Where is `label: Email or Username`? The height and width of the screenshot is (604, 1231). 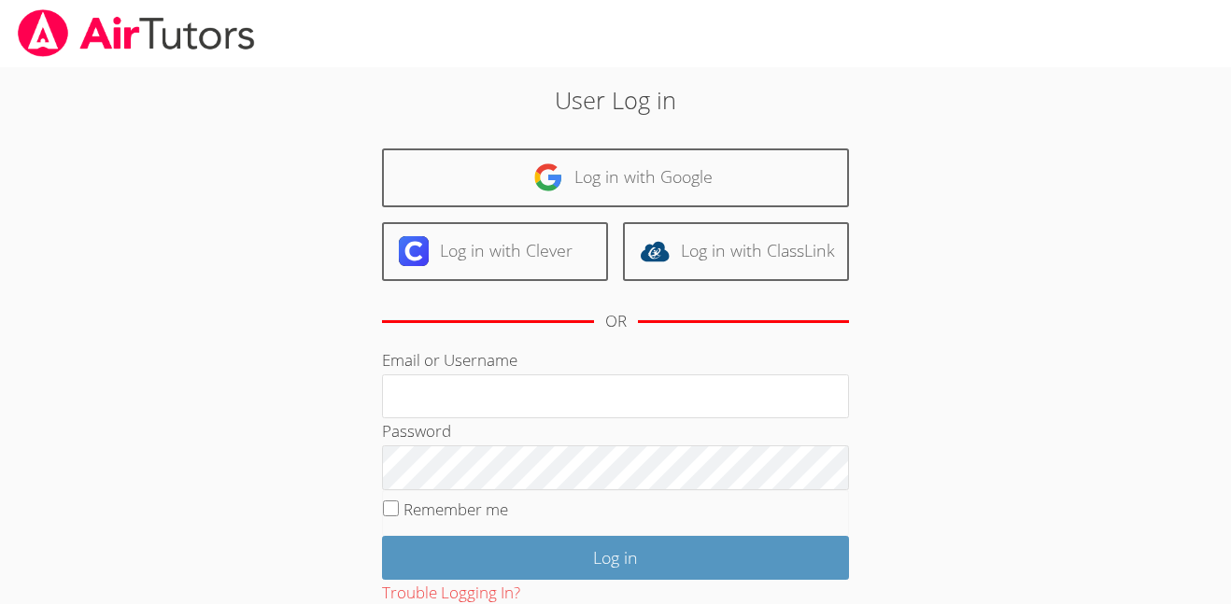 label: Email or Username is located at coordinates (449, 359).